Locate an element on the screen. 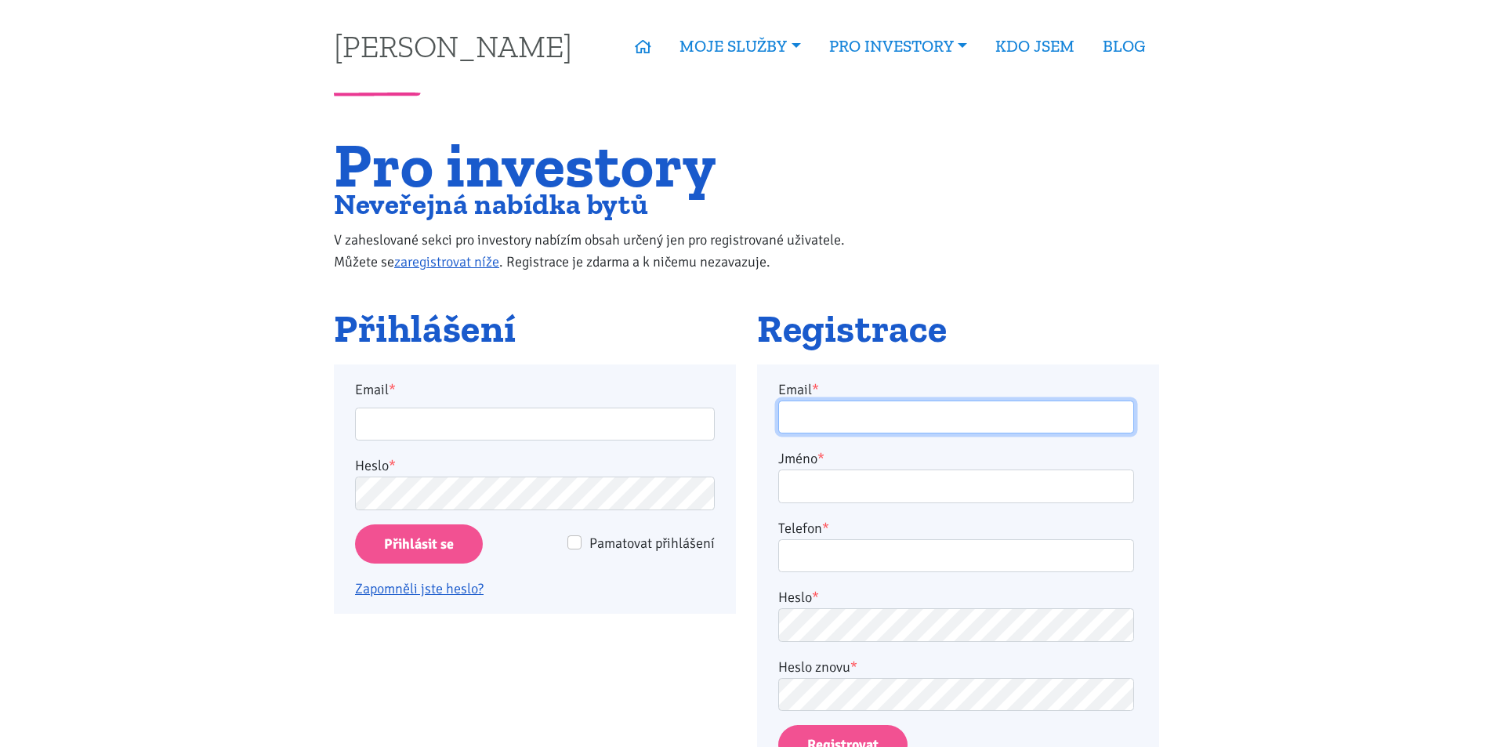  h2: Přihlášení is located at coordinates (534, 329).